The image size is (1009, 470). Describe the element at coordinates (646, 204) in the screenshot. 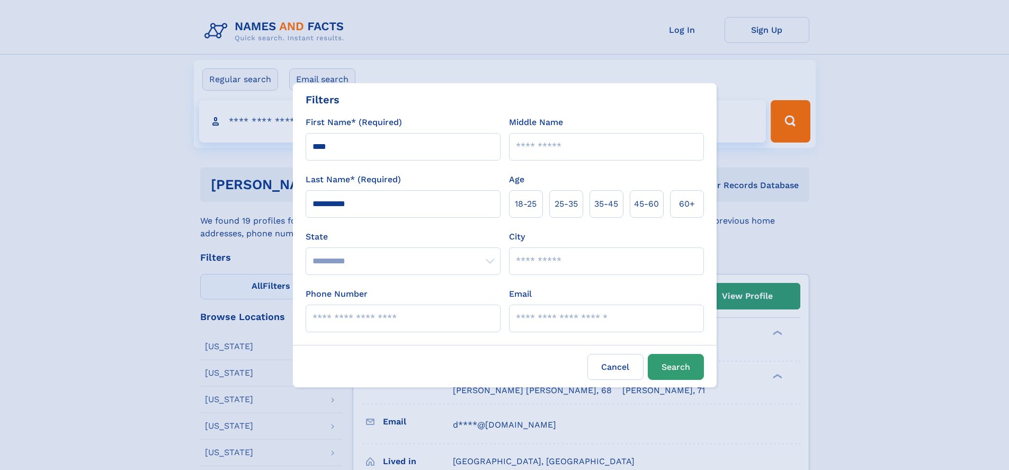

I see `span: 45‑60` at that location.